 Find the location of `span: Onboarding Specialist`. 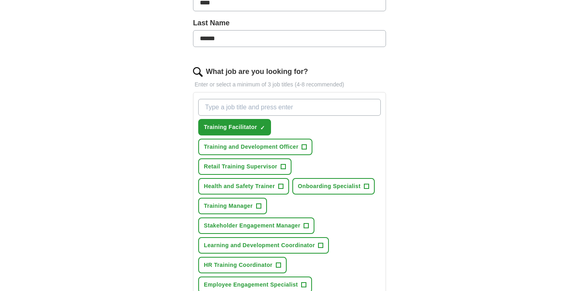

span: Onboarding Specialist is located at coordinates (329, 186).